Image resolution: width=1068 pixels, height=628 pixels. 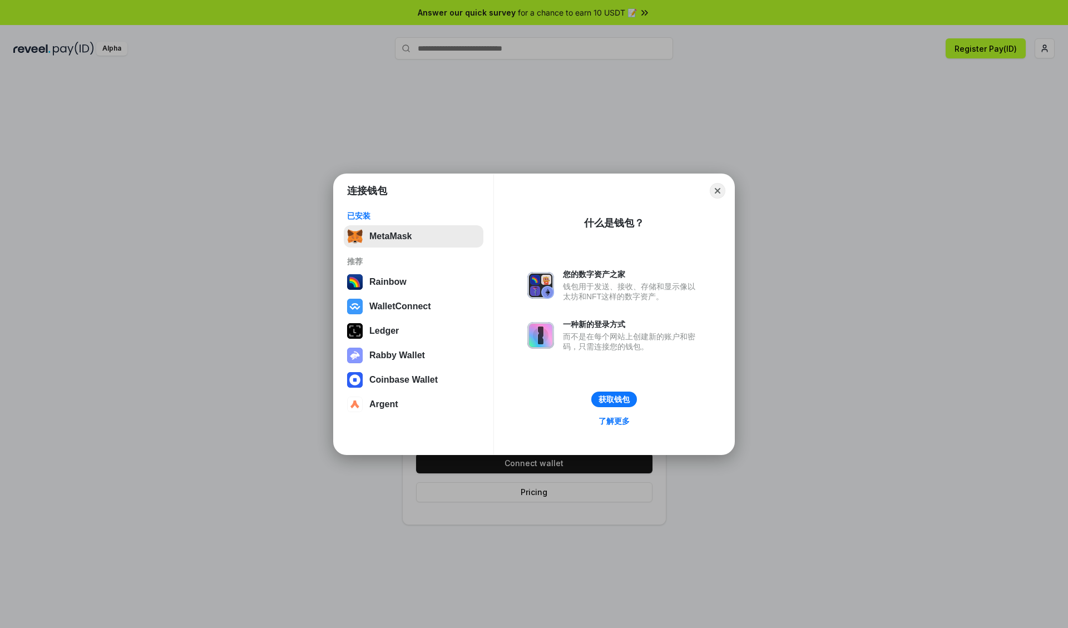 What do you see at coordinates (388, 282) in the screenshot?
I see `div: Rainbow` at bounding box center [388, 282].